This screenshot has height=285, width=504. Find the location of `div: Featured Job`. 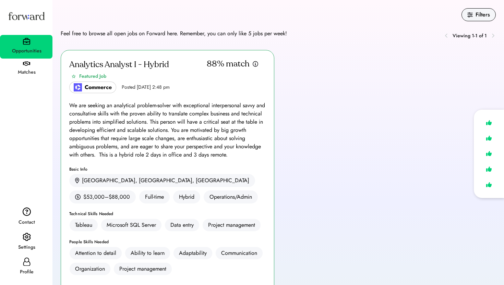

div: Featured Job is located at coordinates (93, 76).